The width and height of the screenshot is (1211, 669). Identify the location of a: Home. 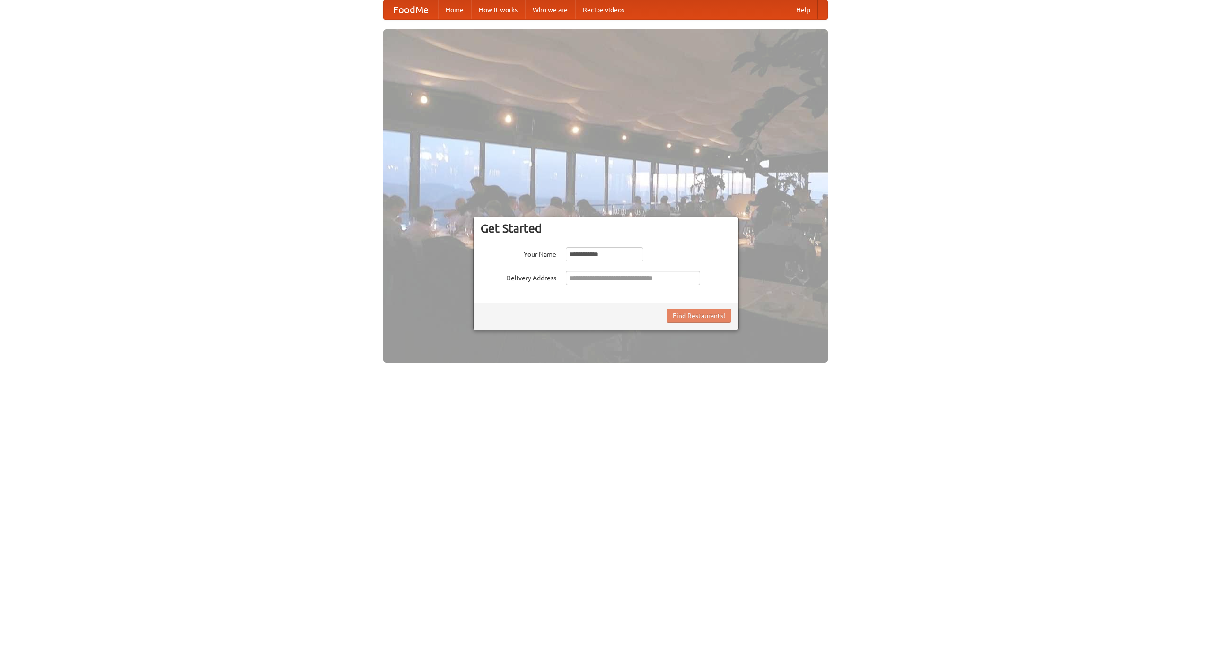
(455, 10).